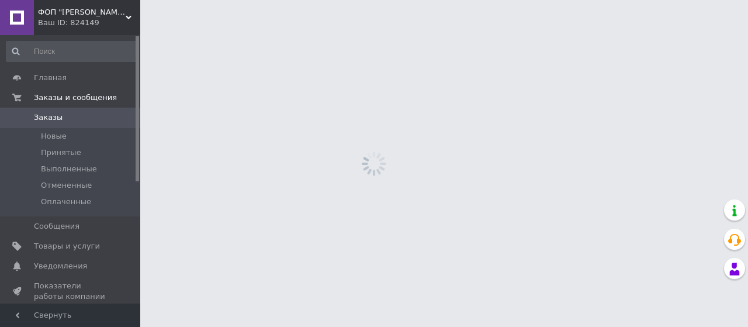 The height and width of the screenshot is (327, 748). What do you see at coordinates (57, 226) in the screenshot?
I see `span: Сообщения` at bounding box center [57, 226].